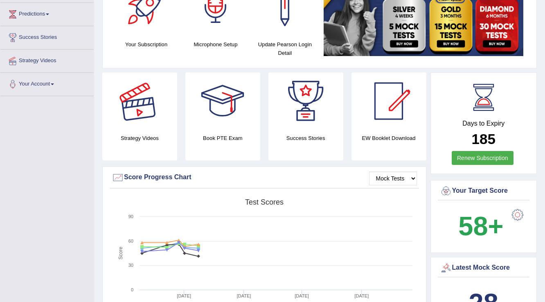  What do you see at coordinates (483, 123) in the screenshot?
I see `h4: Days to Expiry` at bounding box center [483, 123].